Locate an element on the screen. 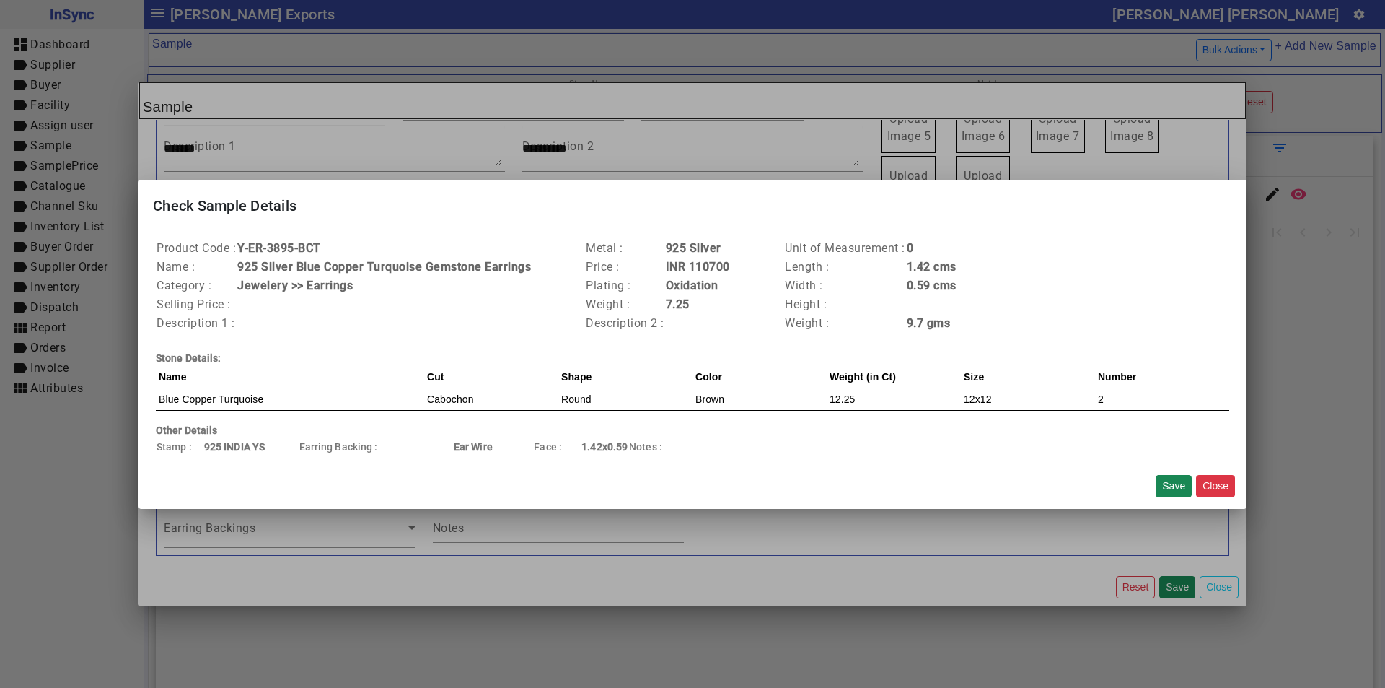  b: Ear Wire is located at coordinates (473, 447).